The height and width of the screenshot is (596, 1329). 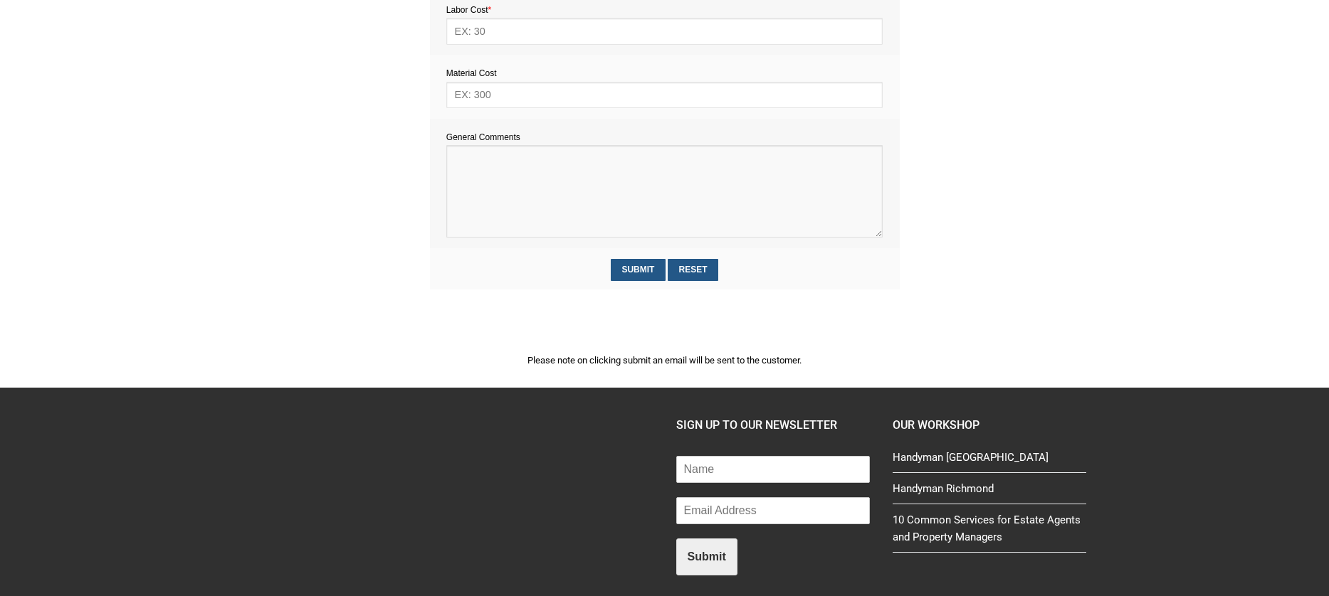 What do you see at coordinates (664, 95) in the screenshot?
I see `input: EX: 300` at bounding box center [664, 95].